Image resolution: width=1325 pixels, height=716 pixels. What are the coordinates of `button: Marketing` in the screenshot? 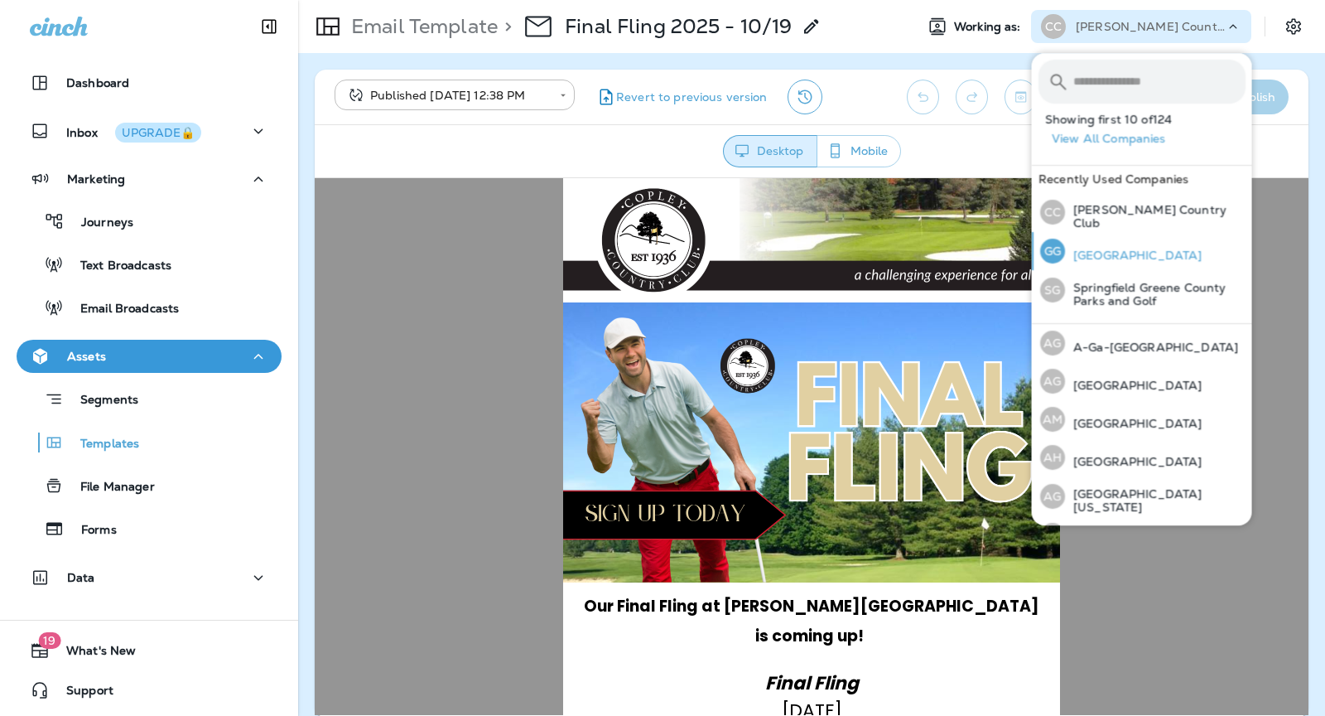 It's located at (149, 179).